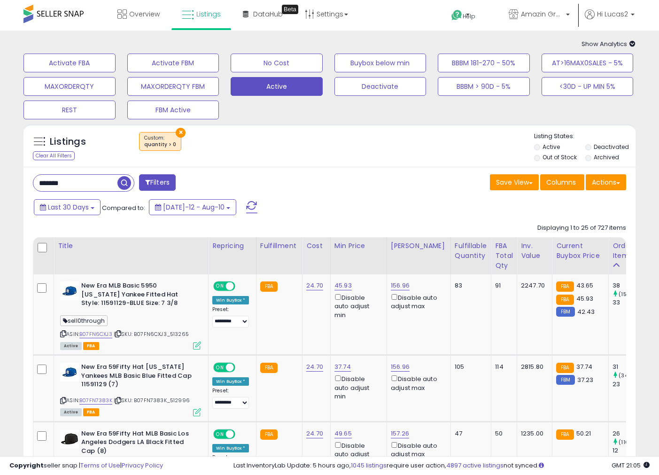 Image resolution: width=659 pixels, height=475 pixels. What do you see at coordinates (562, 182) in the screenshot?
I see `button: Columns` at bounding box center [562, 182].